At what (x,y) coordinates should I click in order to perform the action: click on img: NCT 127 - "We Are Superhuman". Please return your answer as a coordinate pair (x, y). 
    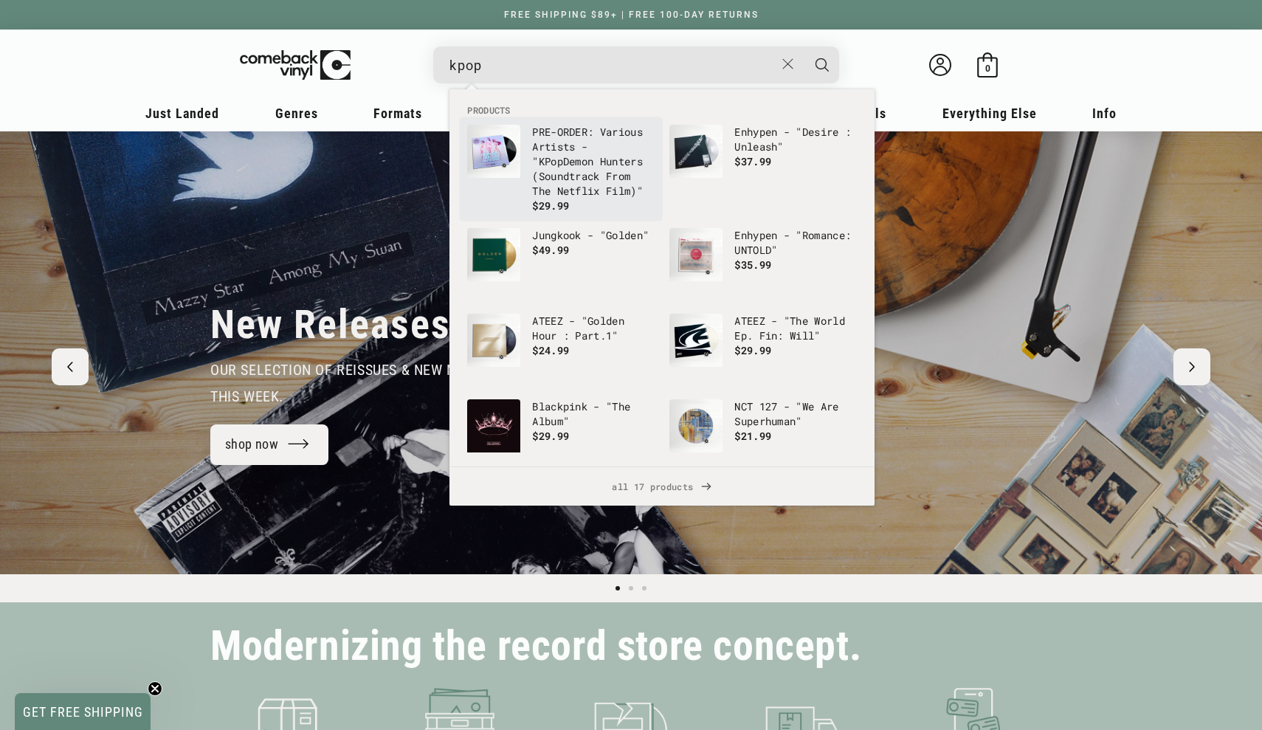
    Looking at the image, I should click on (696, 426).